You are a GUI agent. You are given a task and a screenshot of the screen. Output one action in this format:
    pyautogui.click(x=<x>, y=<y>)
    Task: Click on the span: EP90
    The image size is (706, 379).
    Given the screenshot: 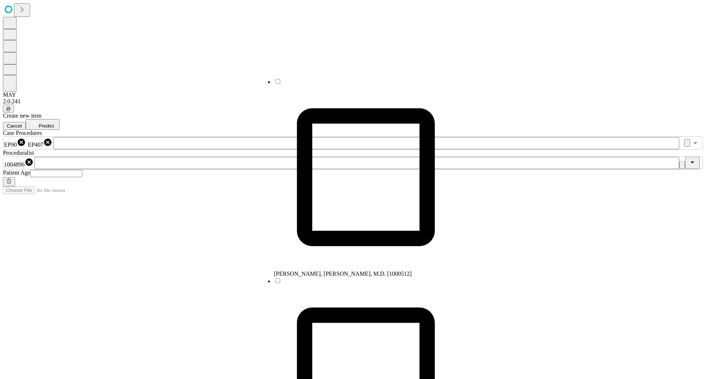 What is the action you would take?
    pyautogui.click(x=10, y=145)
    